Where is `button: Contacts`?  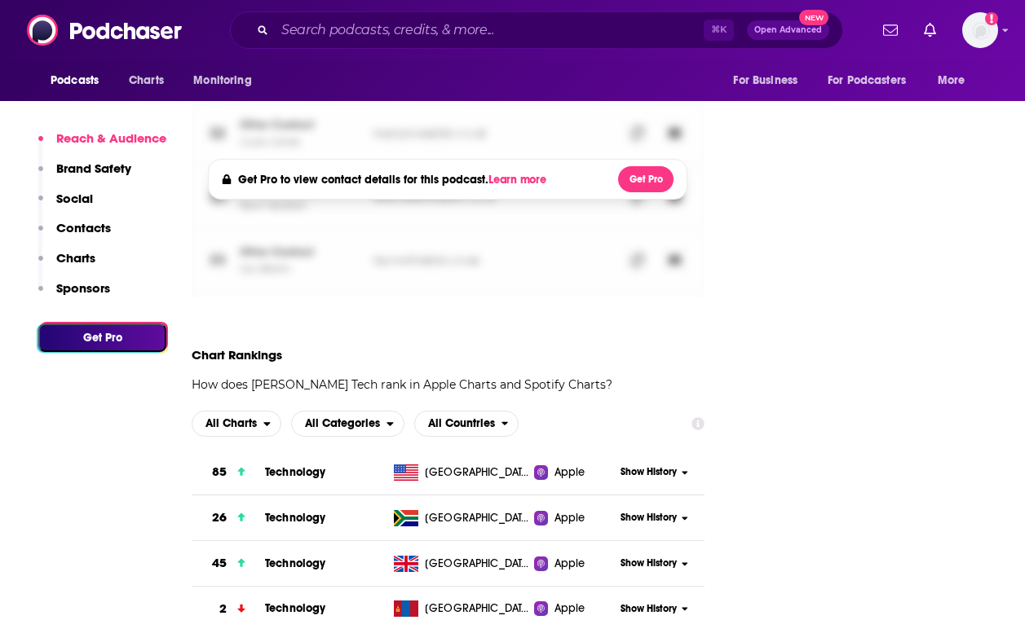 button: Contacts is located at coordinates (74, 235).